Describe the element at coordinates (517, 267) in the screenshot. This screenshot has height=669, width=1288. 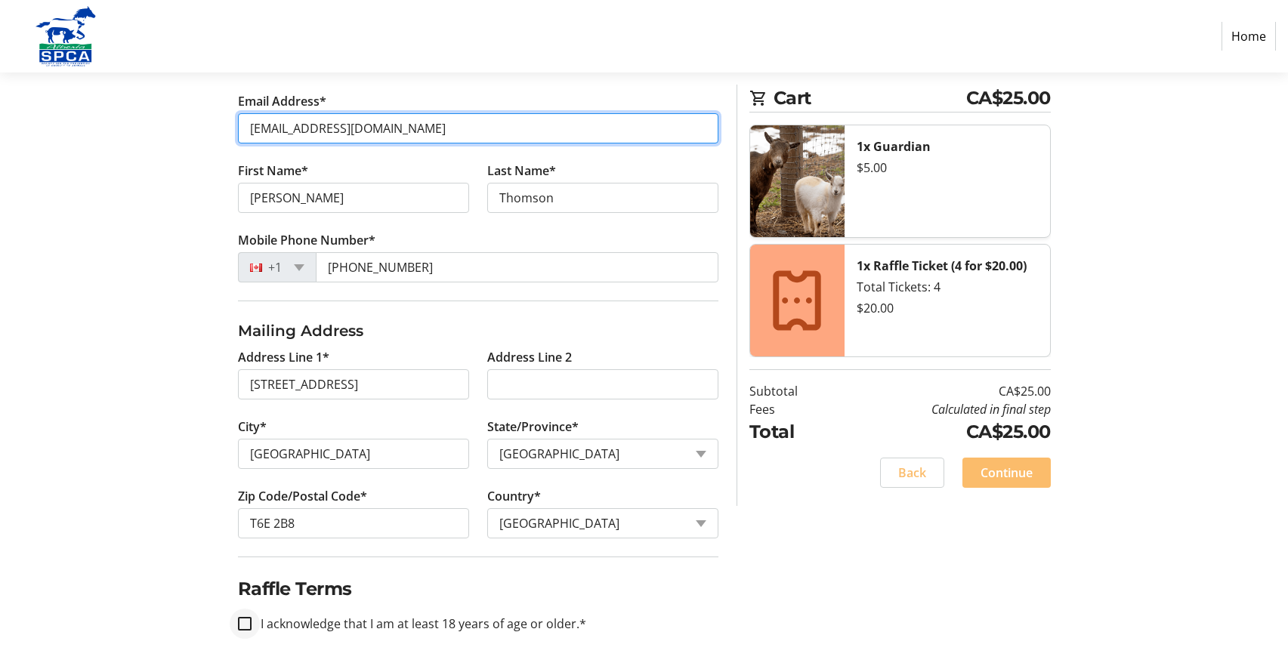
I see `input: (506) 234-5678` at that location.